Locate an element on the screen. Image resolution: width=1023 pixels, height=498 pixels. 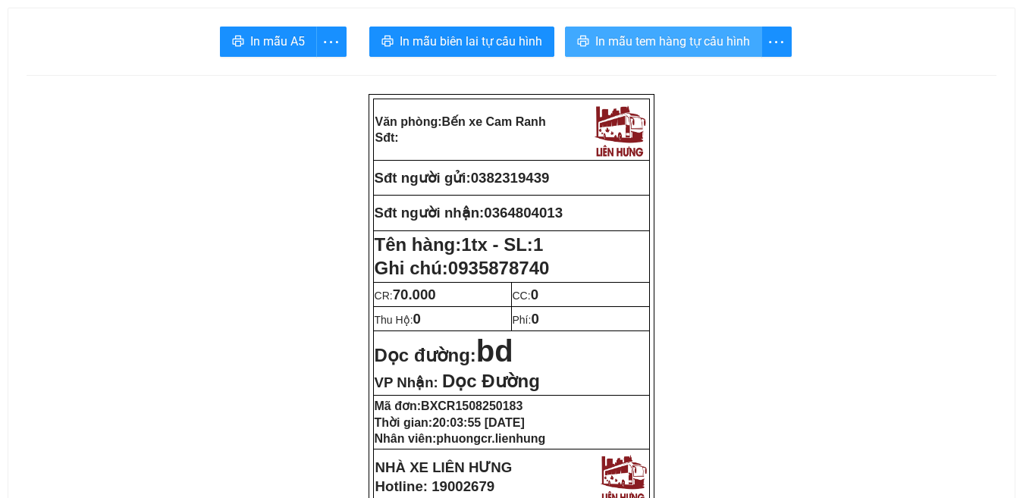
strong: Văn phòng: is located at coordinates (460, 121).